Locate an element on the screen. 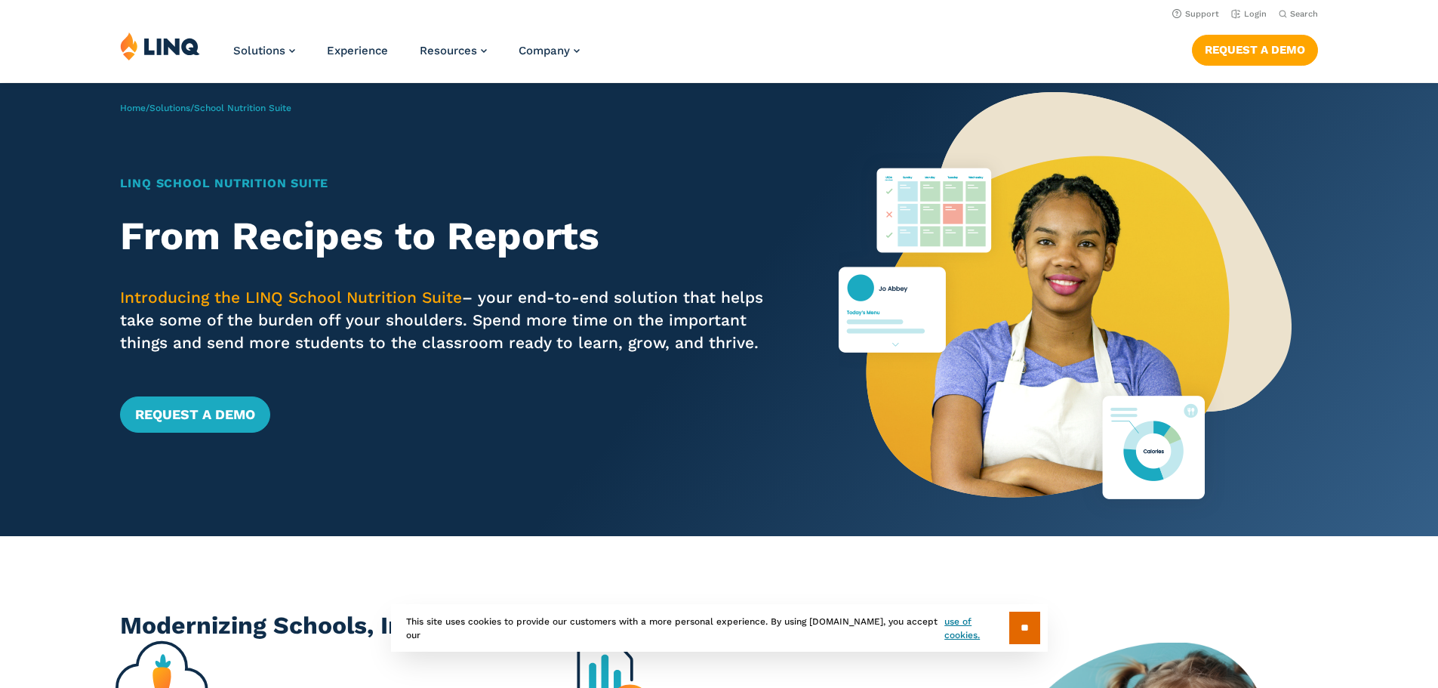 This screenshot has height=688, width=1438. a: Experience is located at coordinates (357, 51).